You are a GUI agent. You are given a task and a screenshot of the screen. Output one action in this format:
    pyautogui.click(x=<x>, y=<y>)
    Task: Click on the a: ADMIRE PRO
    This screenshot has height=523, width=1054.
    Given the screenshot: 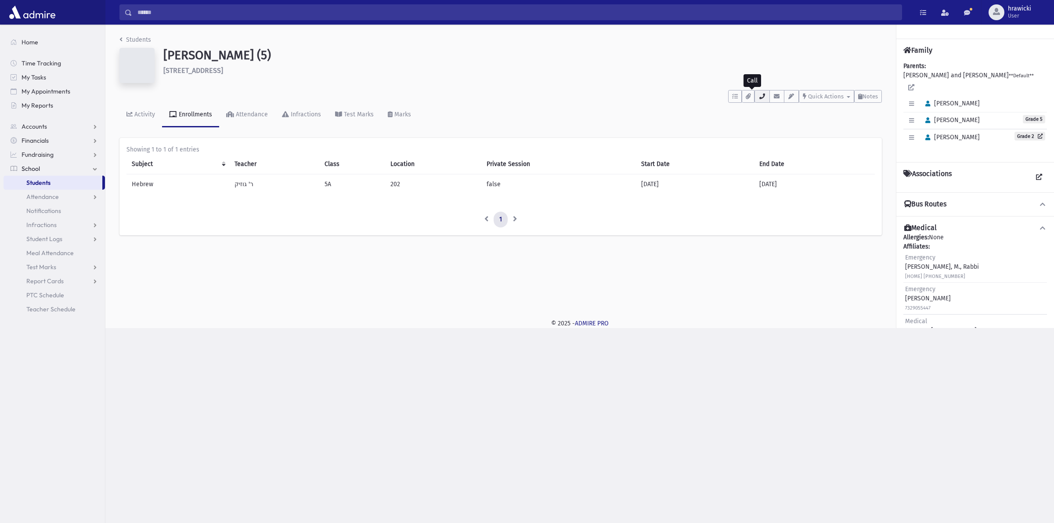 What is the action you would take?
    pyautogui.click(x=591, y=323)
    